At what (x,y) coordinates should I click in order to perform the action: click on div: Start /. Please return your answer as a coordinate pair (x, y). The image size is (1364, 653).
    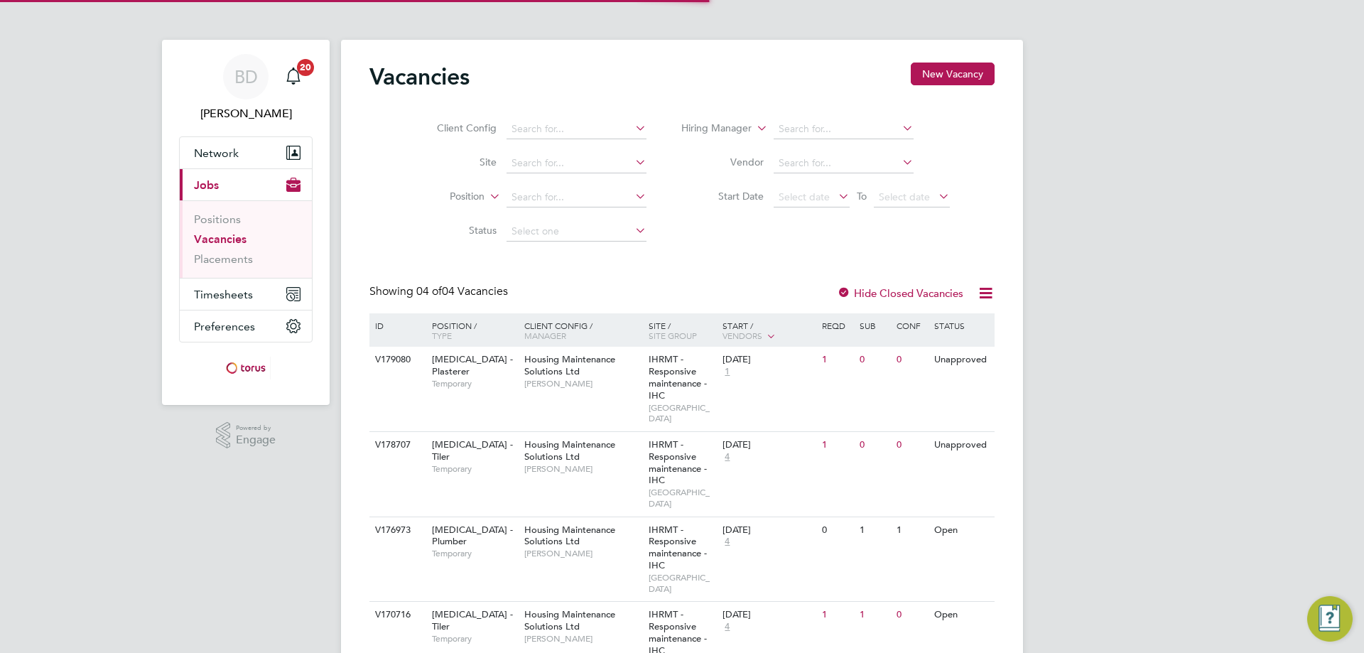
    Looking at the image, I should click on (769, 331).